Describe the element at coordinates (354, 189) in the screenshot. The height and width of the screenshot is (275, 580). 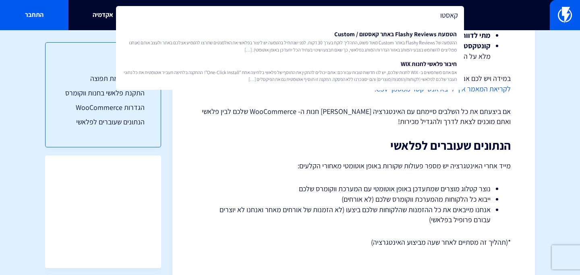
I see `li: נוצר קטלוג מוצרים שמתעדכן באופן אוטומטי עם המערכת ווקומרס שלכם` at that location.